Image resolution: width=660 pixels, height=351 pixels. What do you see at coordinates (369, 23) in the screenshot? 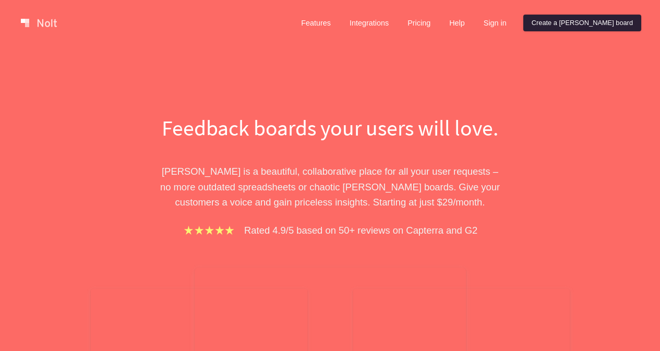
I see `a: Integrations` at bounding box center [369, 23].